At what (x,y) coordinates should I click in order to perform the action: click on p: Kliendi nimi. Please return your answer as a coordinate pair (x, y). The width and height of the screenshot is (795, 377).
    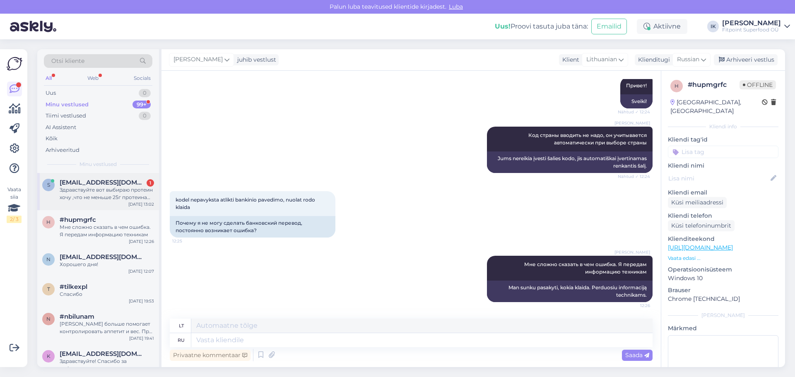
    Looking at the image, I should click on (723, 166).